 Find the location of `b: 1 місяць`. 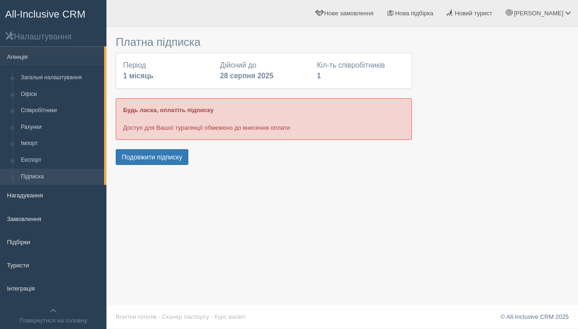

b: 1 місяць is located at coordinates (138, 75).